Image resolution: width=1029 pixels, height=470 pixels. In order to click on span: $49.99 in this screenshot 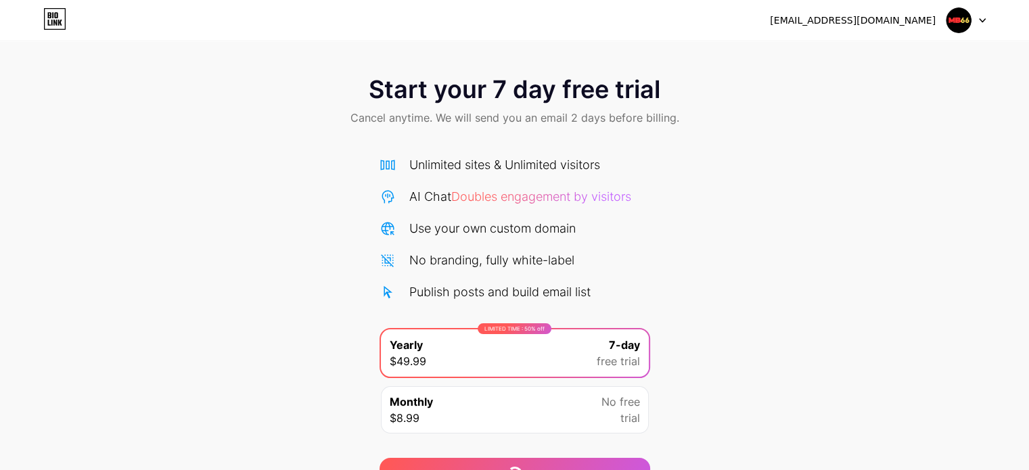, I will do `click(408, 361)`.